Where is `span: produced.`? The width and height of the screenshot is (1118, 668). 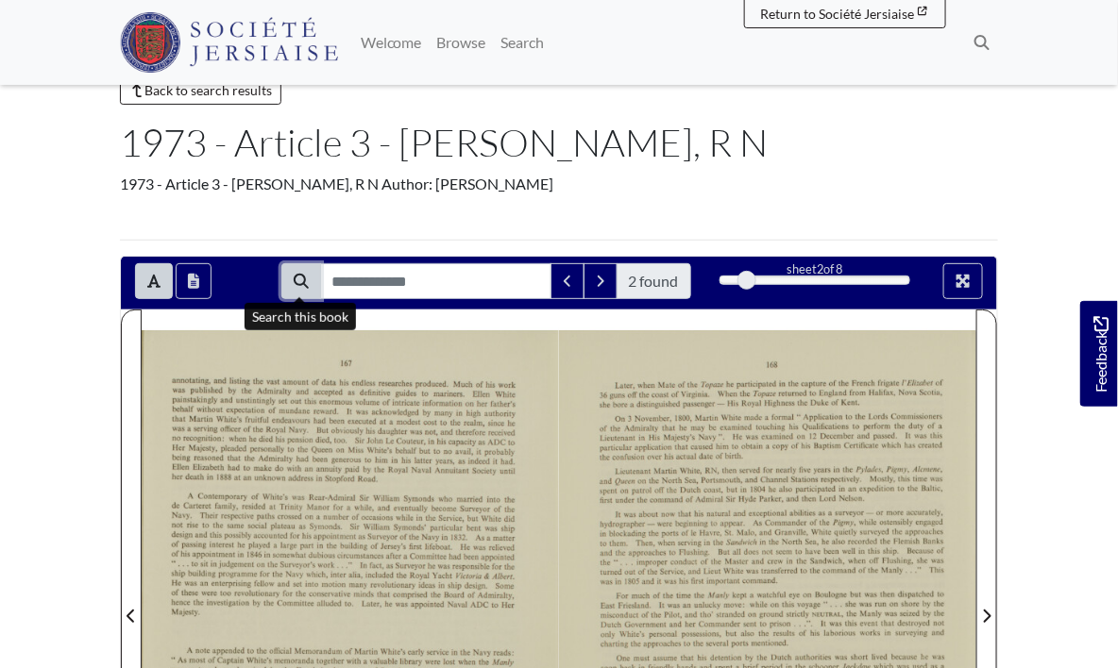 span: produced. is located at coordinates (429, 385).